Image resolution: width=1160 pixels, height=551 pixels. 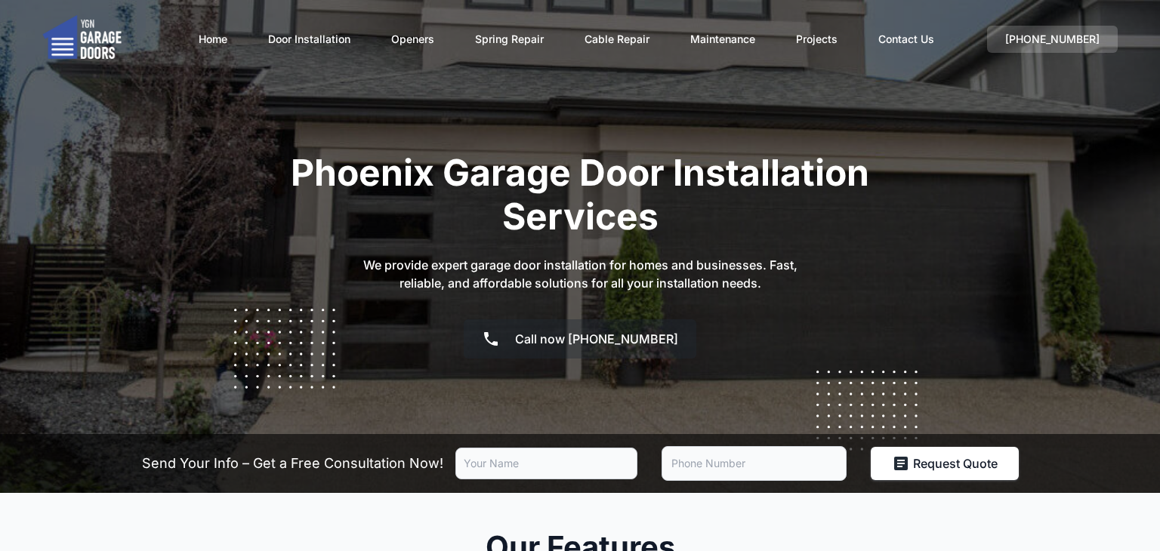 I want to click on p: We provide expert garage door installation for homes and businesses. Fast, reliable, and affordab..., so click(x=580, y=274).